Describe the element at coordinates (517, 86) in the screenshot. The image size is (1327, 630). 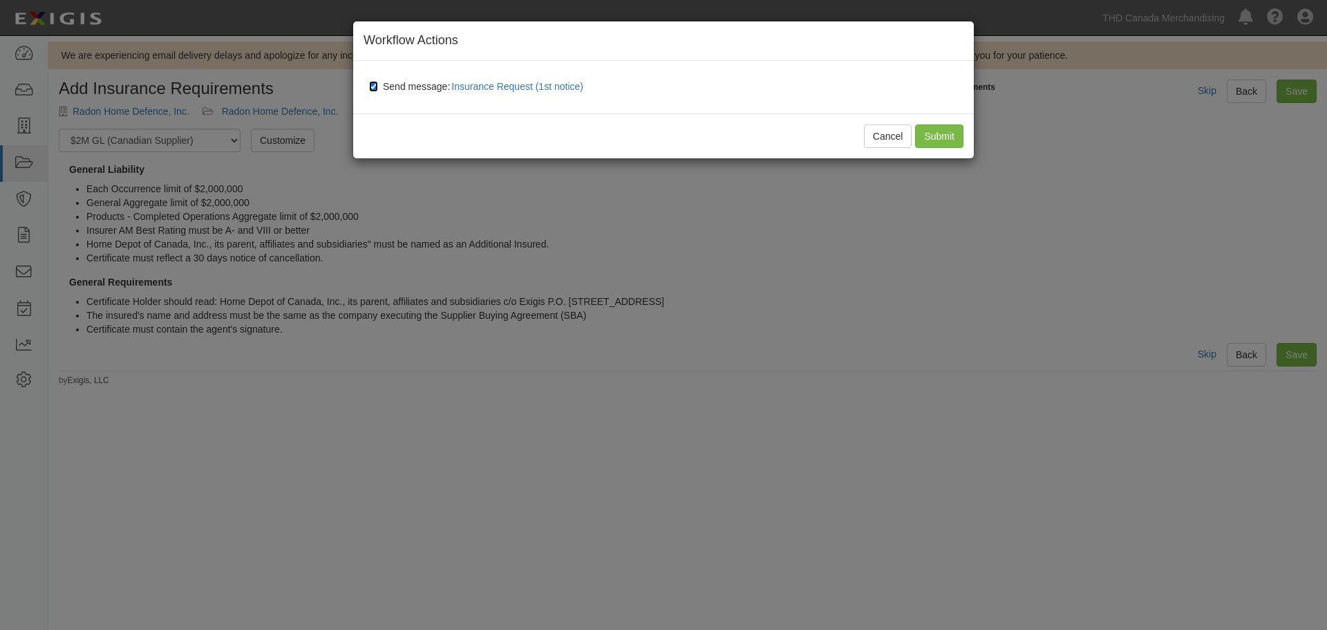
I see `span: Insurance Request (1st notice)` at that location.